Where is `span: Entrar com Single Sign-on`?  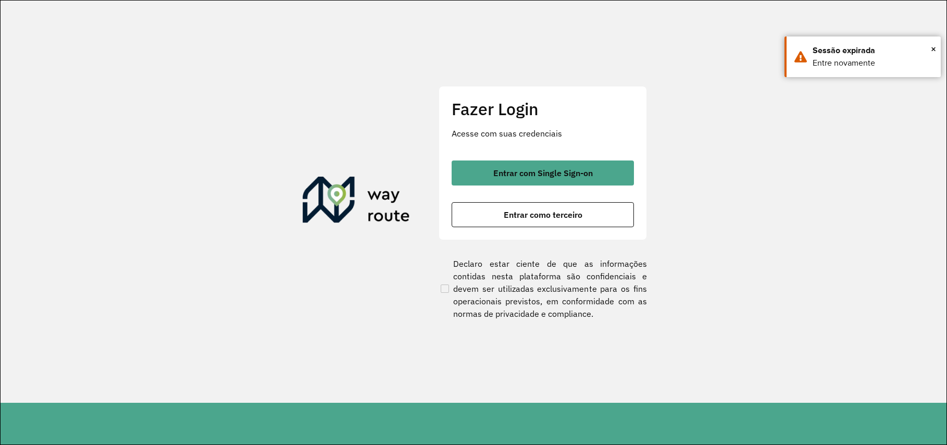 span: Entrar com Single Sign-on is located at coordinates (543, 173).